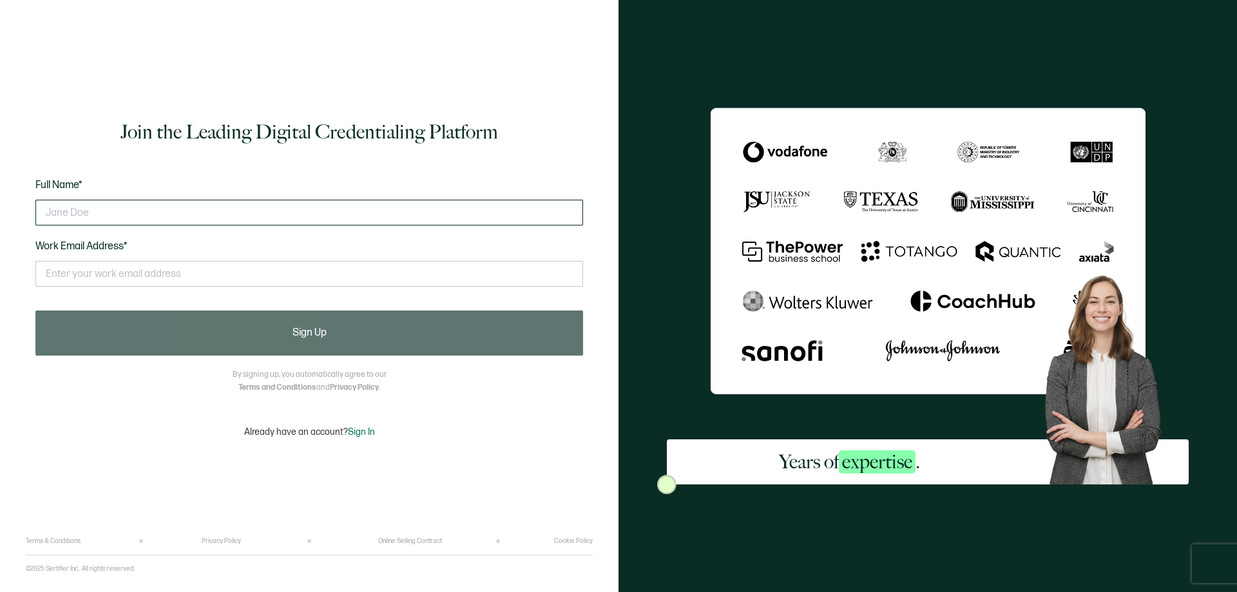 The height and width of the screenshot is (592, 1237). What do you see at coordinates (309, 333) in the screenshot?
I see `span: Sign Up` at bounding box center [309, 333].